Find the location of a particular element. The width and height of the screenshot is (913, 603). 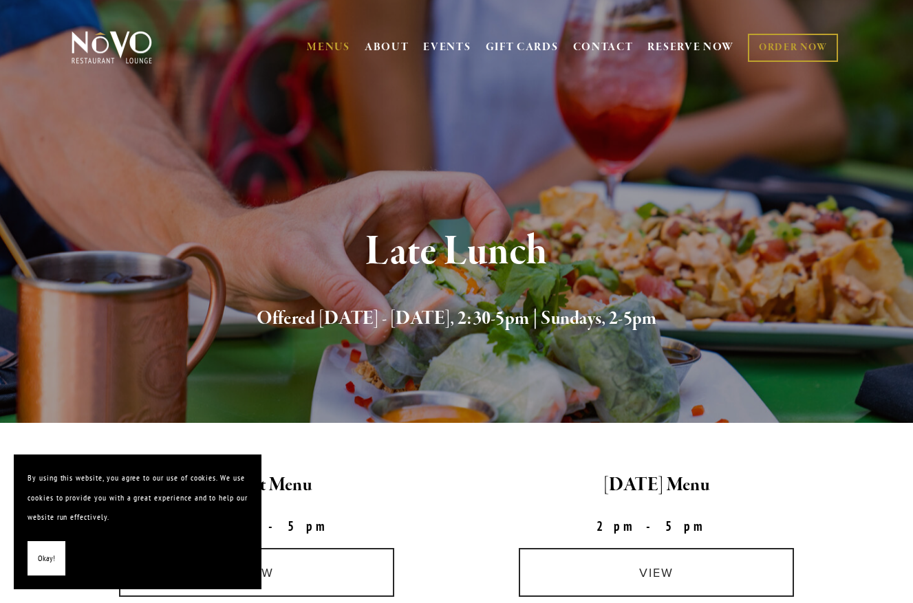

a: CONTACT is located at coordinates (603, 47).